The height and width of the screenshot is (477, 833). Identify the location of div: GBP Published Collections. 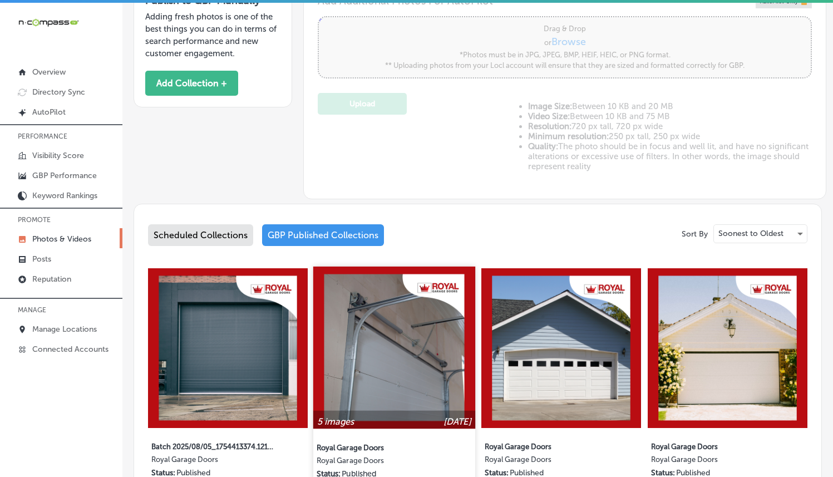
(323, 235).